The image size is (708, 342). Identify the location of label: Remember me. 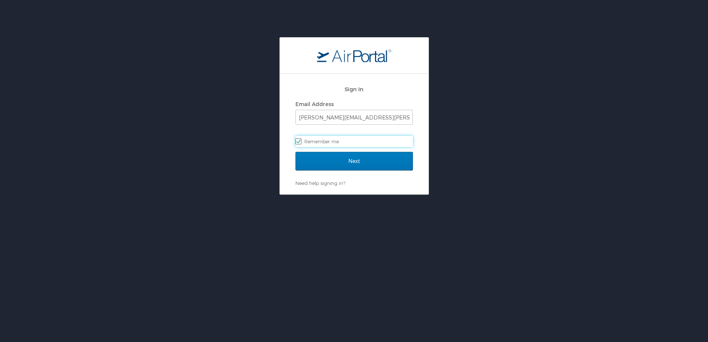
(354, 141).